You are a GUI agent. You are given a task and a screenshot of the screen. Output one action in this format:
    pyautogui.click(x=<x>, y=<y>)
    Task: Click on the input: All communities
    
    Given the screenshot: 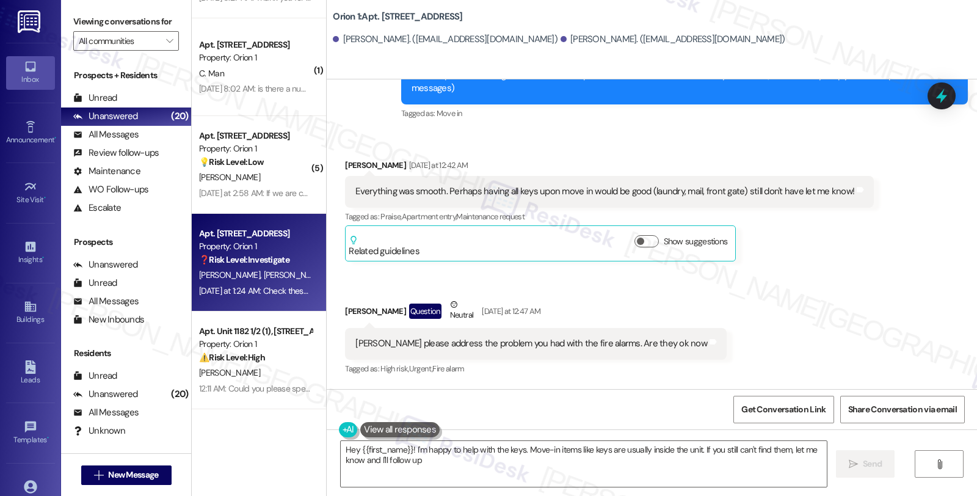 What is the action you would take?
    pyautogui.click(x=119, y=41)
    